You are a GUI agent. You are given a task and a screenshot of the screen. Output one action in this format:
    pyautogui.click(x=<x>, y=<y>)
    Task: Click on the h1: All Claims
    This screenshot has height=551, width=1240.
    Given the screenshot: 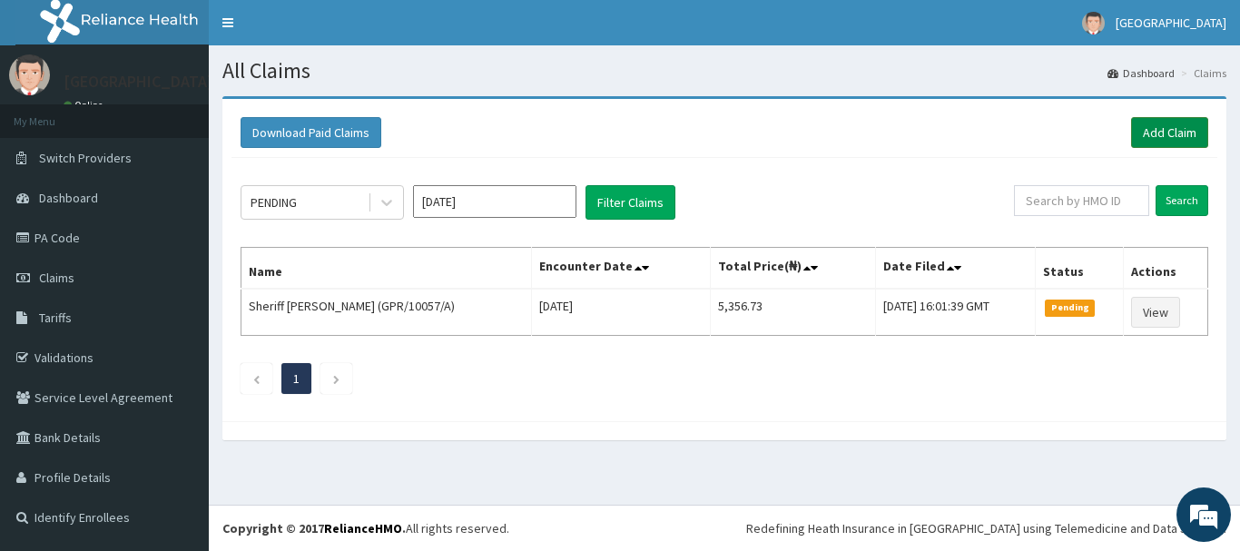 What is the action you would take?
    pyautogui.click(x=724, y=71)
    